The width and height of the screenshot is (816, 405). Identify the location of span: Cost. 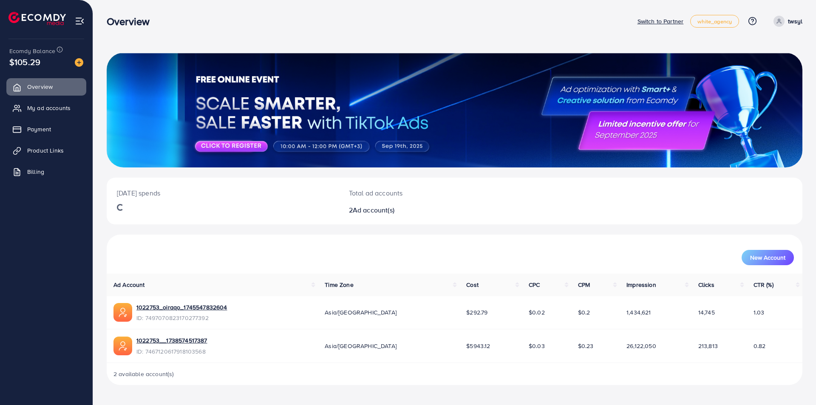
(472, 285).